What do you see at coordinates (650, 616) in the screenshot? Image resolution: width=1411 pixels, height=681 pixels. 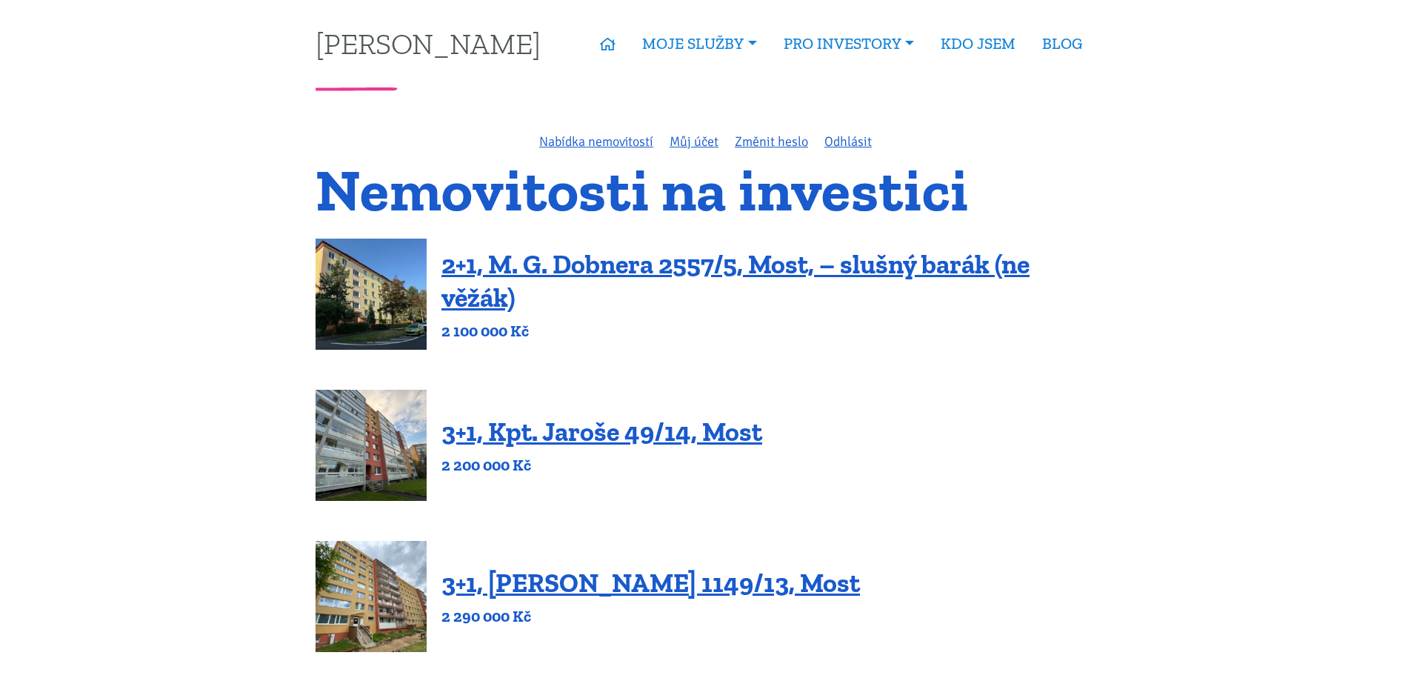 I see `p: 2 290 000 Kč` at bounding box center [650, 616].